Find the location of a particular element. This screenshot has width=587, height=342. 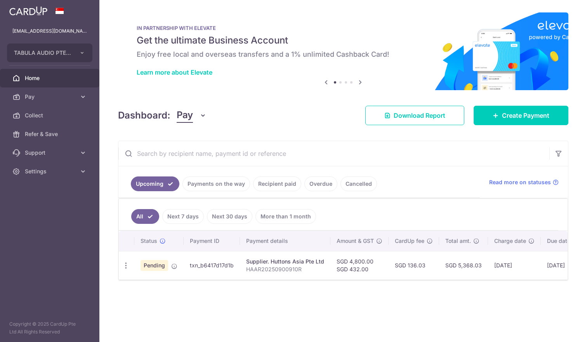

td: txn_b6417d17d1b is located at coordinates (212, 265).